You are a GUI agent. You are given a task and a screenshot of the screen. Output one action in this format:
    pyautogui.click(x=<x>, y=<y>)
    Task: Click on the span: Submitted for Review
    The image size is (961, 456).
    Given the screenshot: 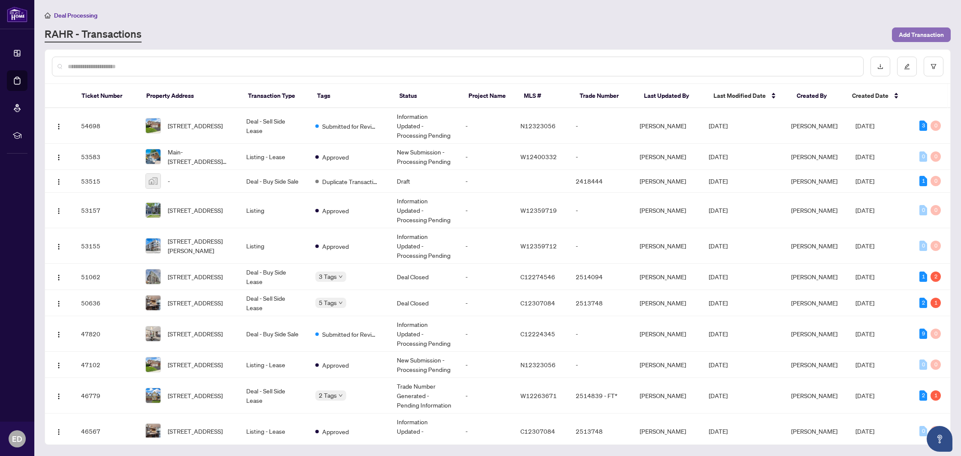 What is the action you would take?
    pyautogui.click(x=350, y=126)
    